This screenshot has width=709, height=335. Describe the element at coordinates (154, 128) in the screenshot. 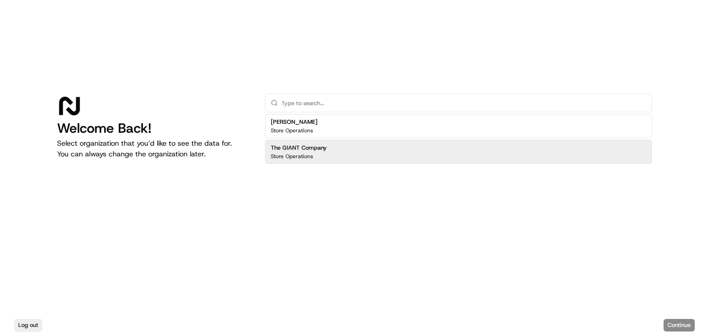

I see `h1: Welcome Back!` at that location.